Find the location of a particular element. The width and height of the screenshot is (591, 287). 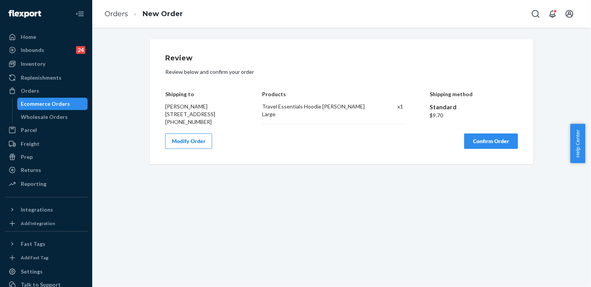

a: Home is located at coordinates (46, 37).